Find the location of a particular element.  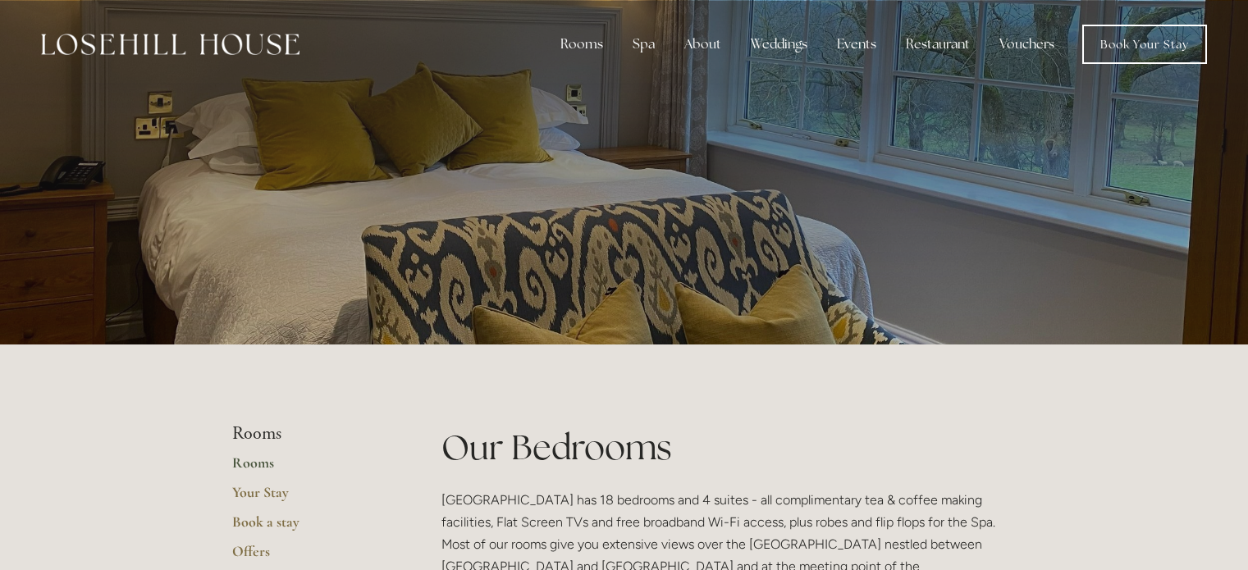

div: Weddings is located at coordinates (779, 44).